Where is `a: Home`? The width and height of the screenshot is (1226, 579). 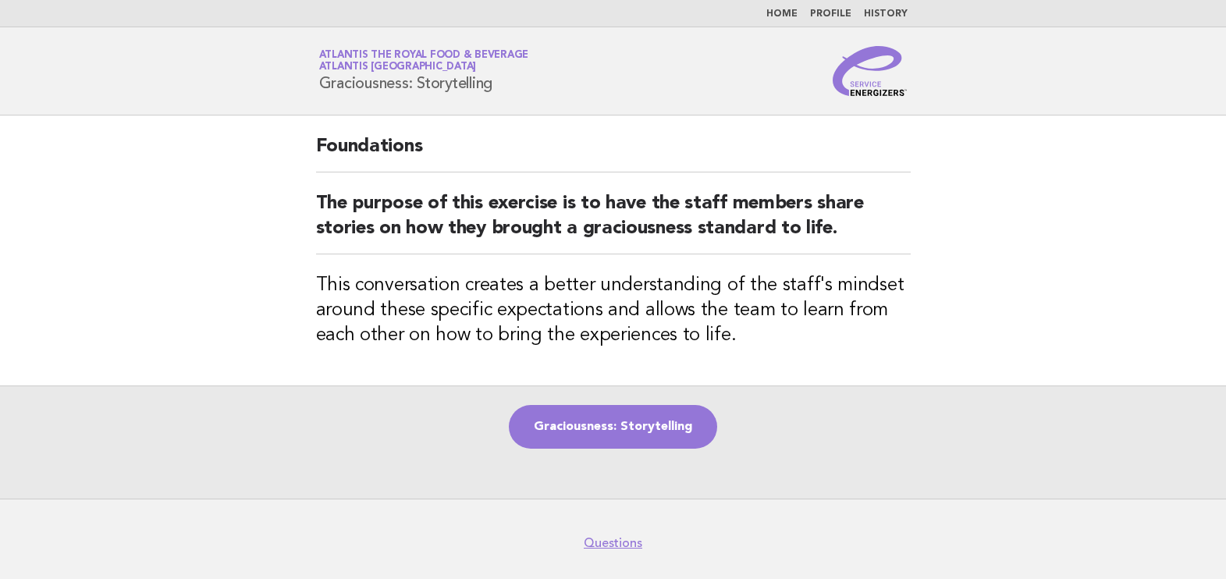 a: Home is located at coordinates (782, 14).